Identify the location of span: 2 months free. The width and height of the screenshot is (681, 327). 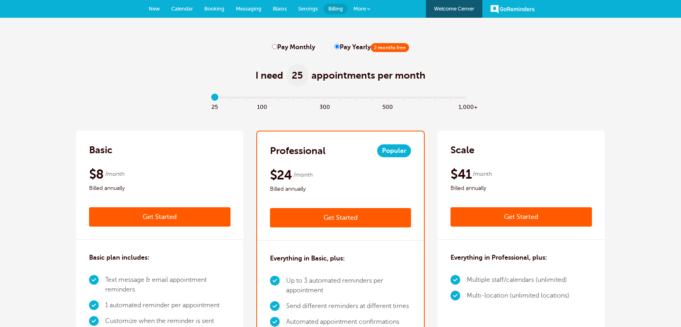
(390, 48).